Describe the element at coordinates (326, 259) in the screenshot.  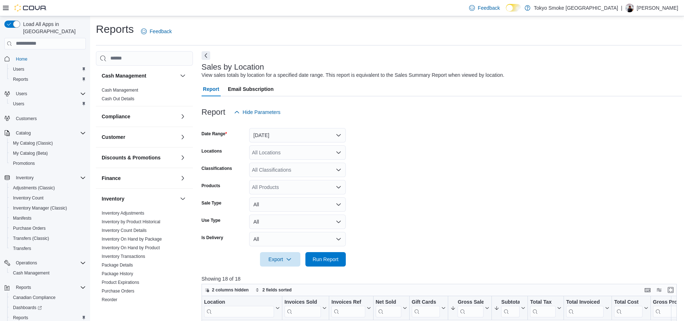
I see `span: Run Report` at that location.